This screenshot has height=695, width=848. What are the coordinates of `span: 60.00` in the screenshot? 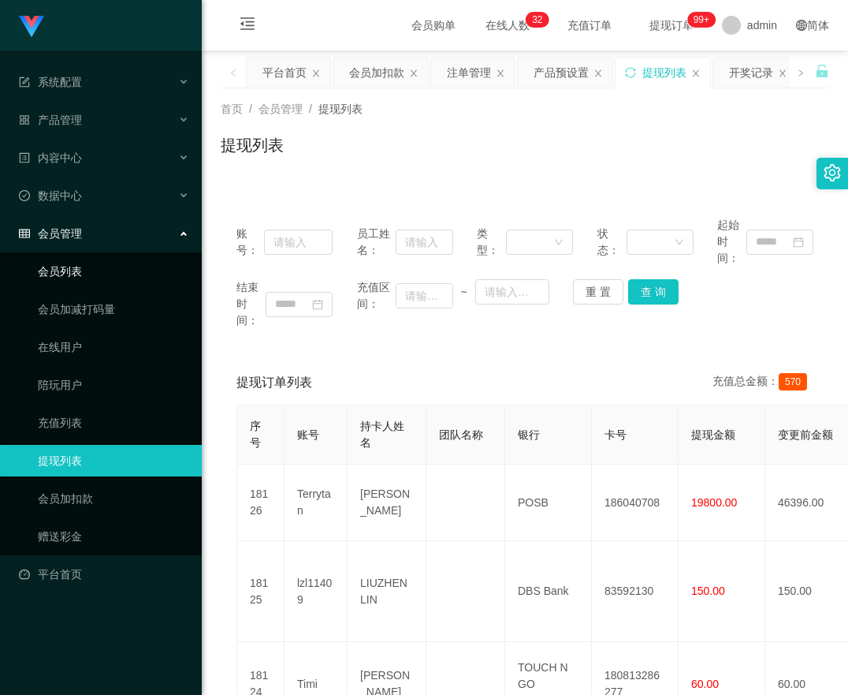 It's located at (705, 683).